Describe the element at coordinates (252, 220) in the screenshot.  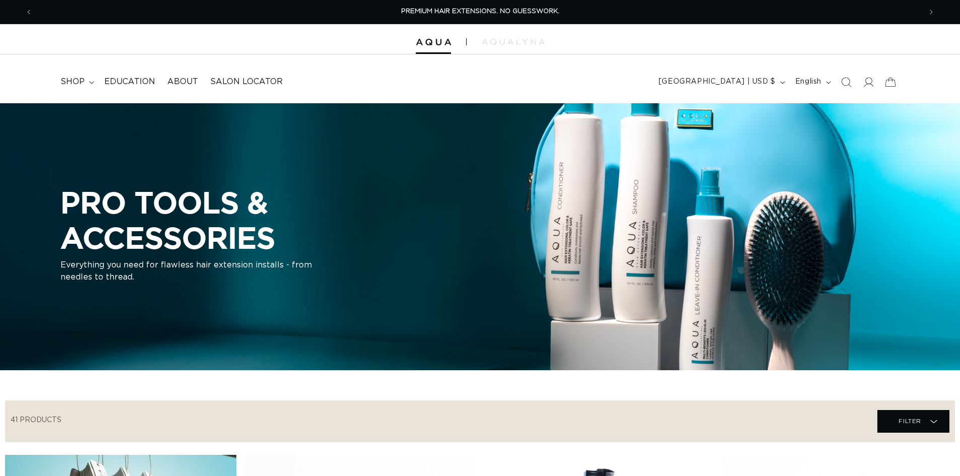
I see `h2: PRO TOOLS & ACCESSORIES` at that location.